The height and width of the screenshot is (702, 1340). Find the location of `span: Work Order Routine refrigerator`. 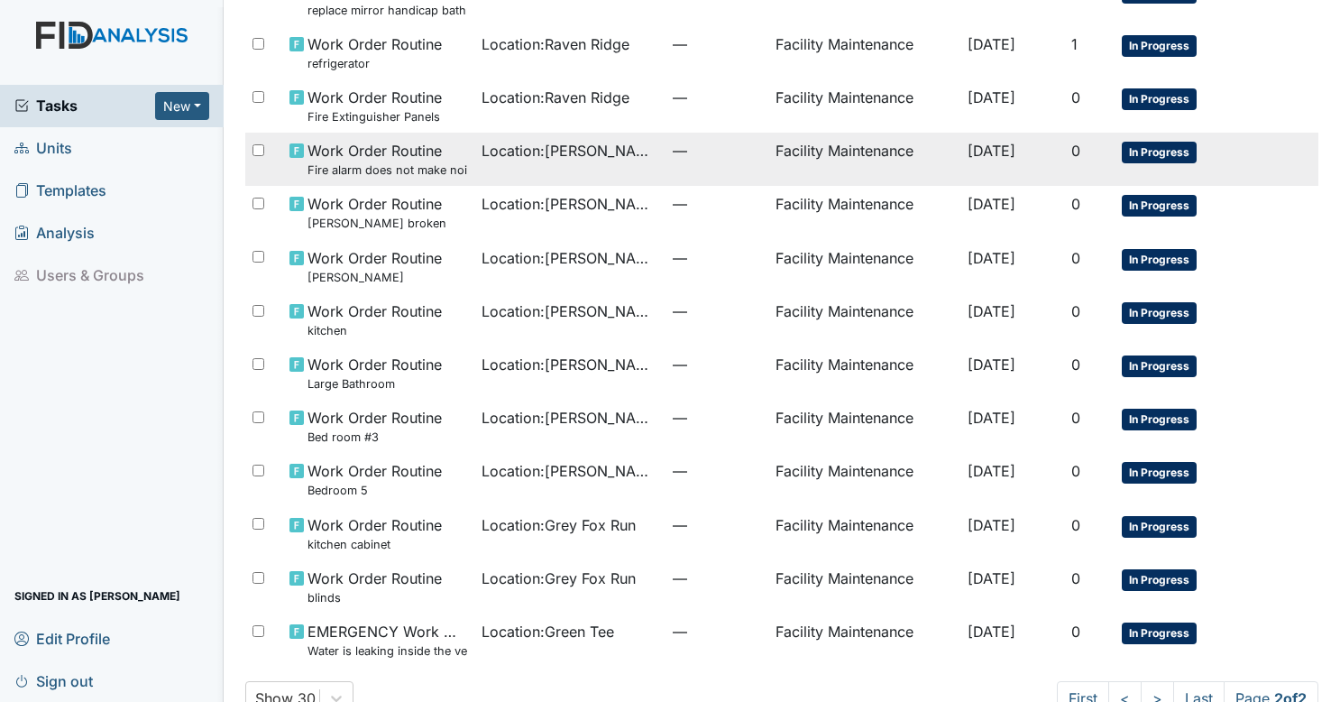

span: Work Order Routine refrigerator is located at coordinates (374, 52).